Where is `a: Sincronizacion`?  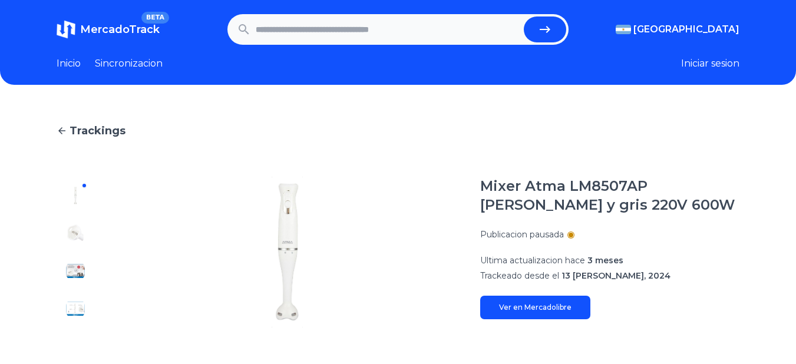 a: Sincronizacion is located at coordinates (128, 64).